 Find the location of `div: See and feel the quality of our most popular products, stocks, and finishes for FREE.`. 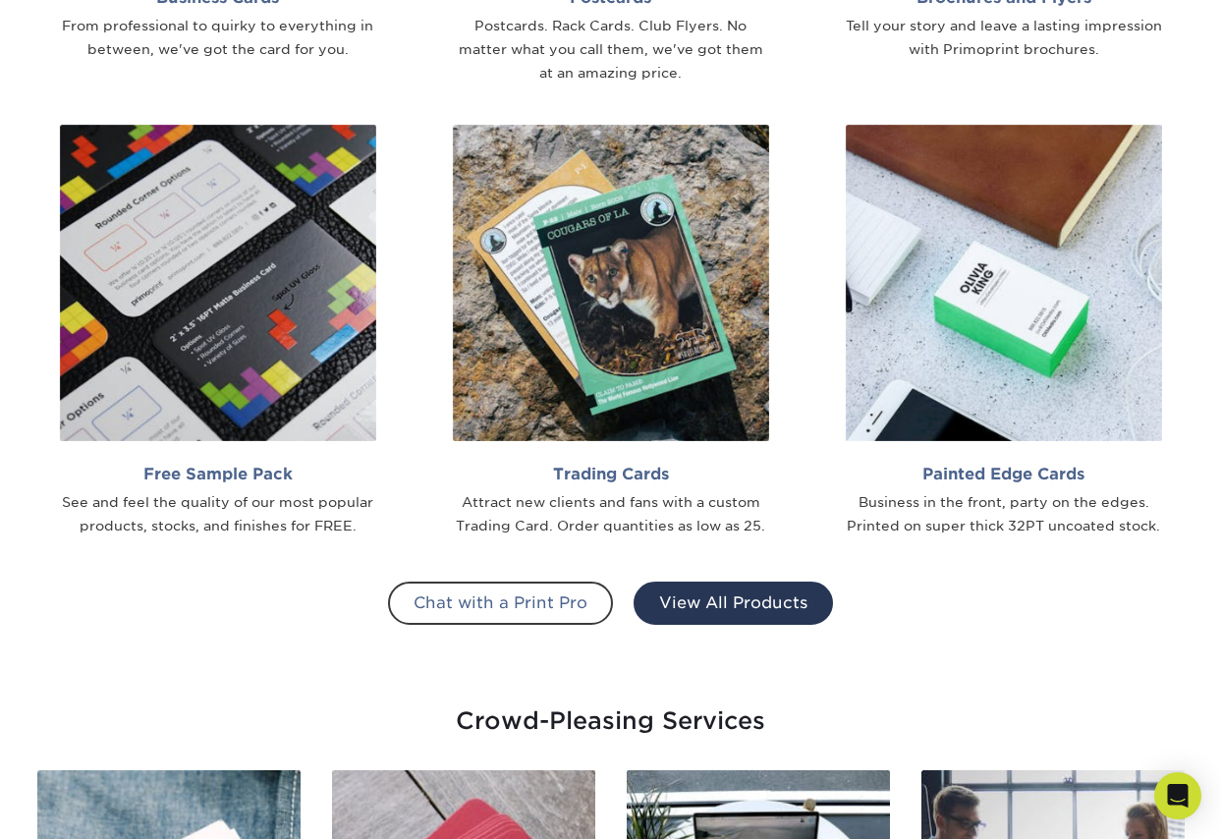

div: See and feel the quality of our most popular products, stocks, and finishes for FREE. is located at coordinates (218, 515).